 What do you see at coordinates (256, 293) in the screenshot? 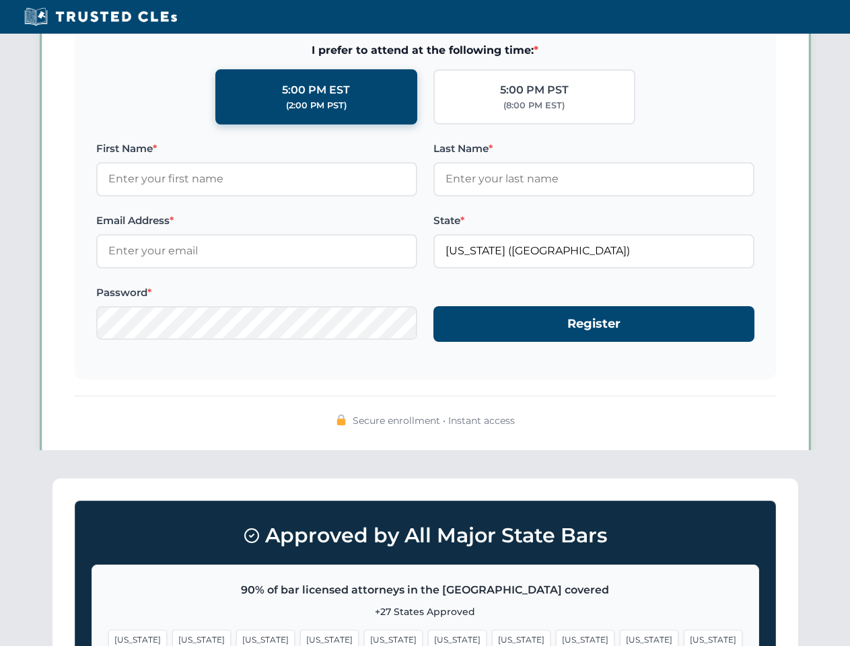
I see `label: Password` at bounding box center [256, 293].